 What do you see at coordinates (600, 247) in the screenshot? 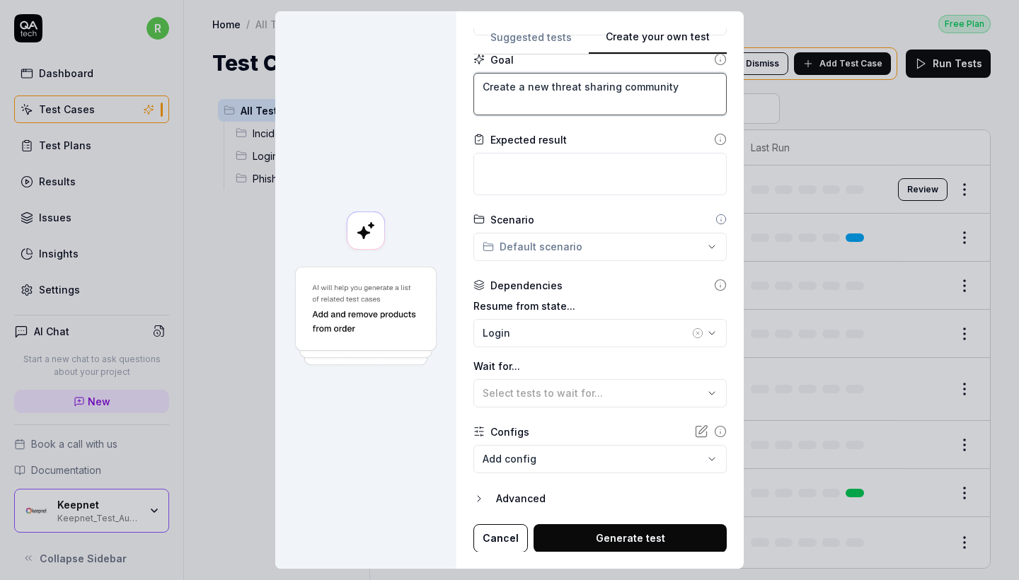
I see `button: Default scenario` at bounding box center [600, 247].